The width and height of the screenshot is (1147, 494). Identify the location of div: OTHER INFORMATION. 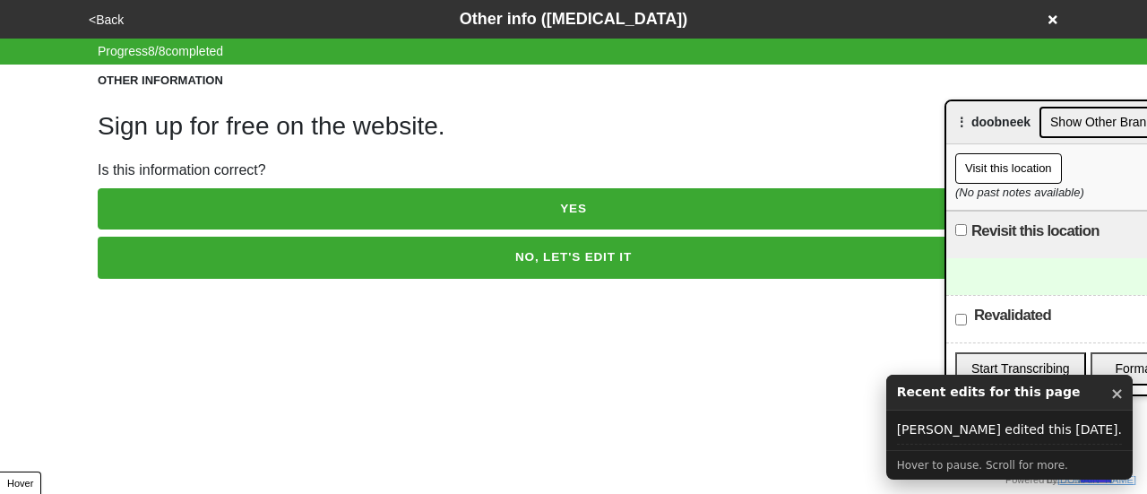
(574, 81).